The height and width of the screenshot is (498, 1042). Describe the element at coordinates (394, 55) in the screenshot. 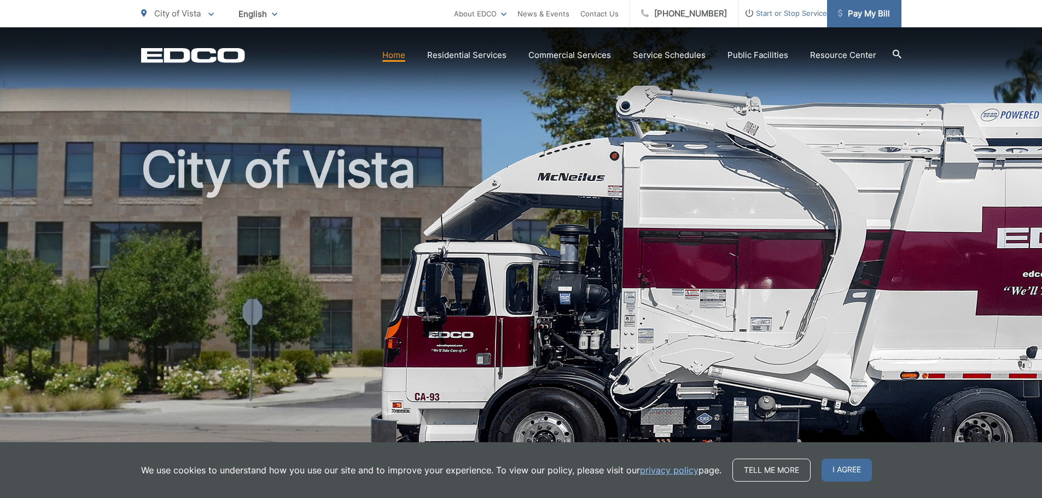

I see `a: Home` at that location.